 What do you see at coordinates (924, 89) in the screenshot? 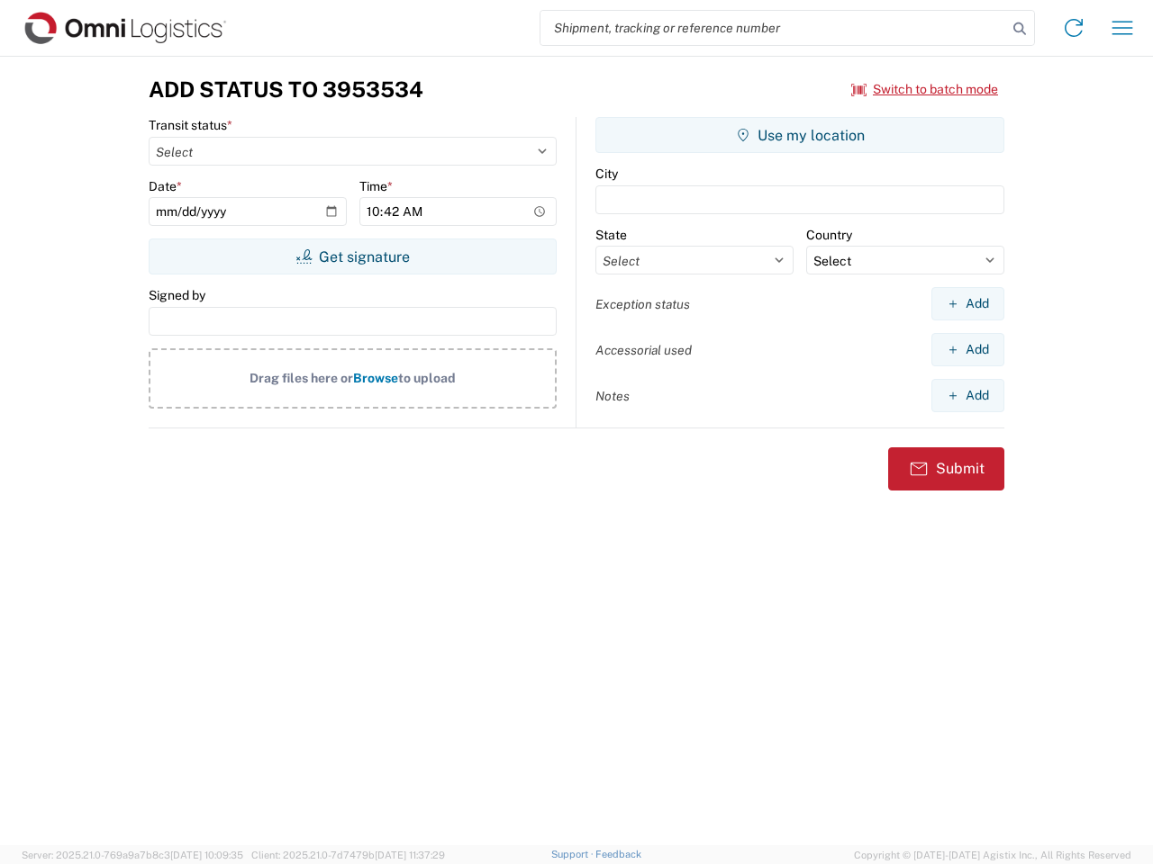
I see `button: Switch to batch mode` at bounding box center [924, 89].